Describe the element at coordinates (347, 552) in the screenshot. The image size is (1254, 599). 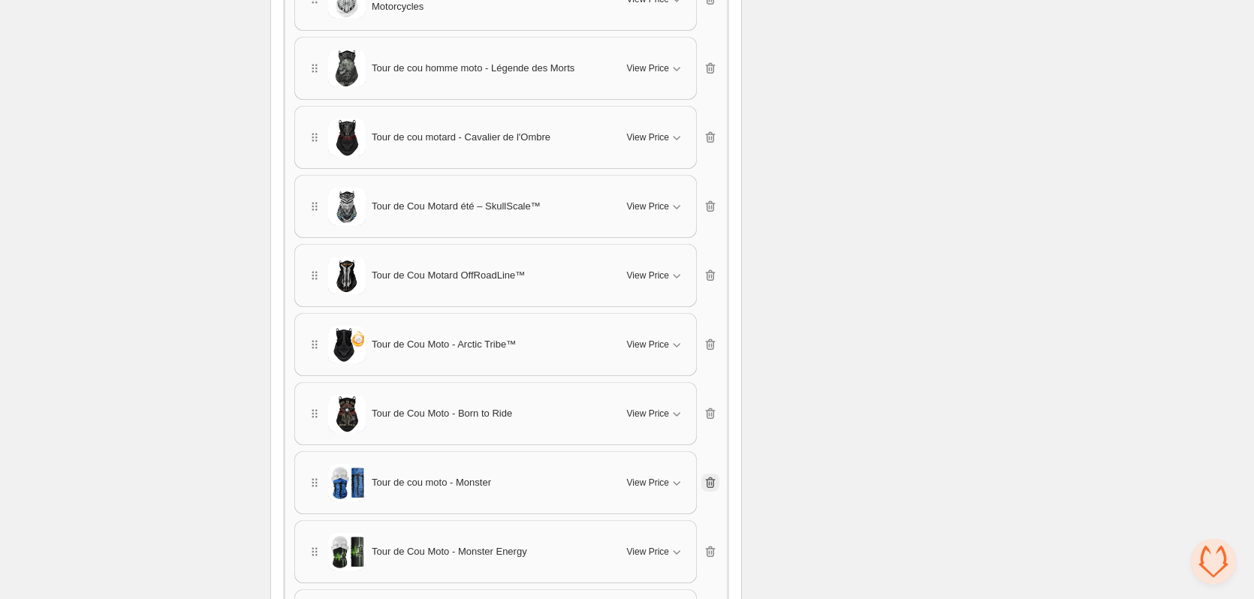
I see `img: Tour de Cou Moto - Monster Energy` at that location.